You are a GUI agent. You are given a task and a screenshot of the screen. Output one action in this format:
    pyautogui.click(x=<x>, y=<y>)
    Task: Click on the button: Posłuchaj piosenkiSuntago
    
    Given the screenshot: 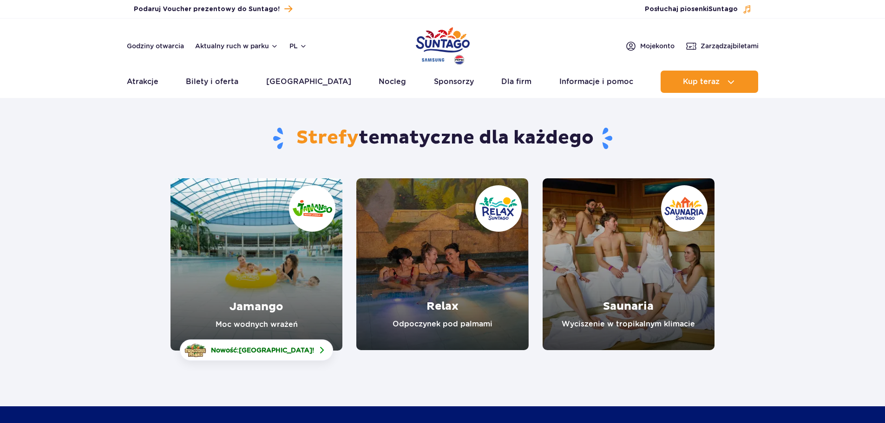 What is the action you would take?
    pyautogui.click(x=698, y=9)
    